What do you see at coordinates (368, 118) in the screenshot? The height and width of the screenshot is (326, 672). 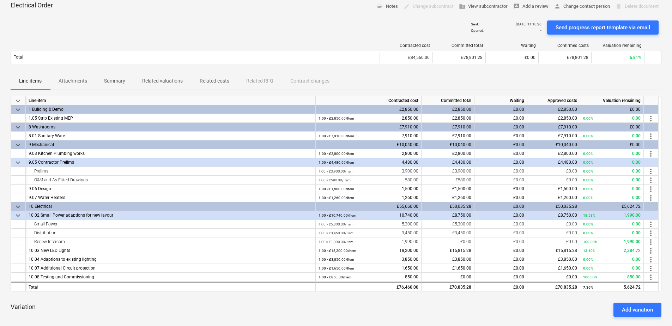 I see `div: 2,850.00` at bounding box center [368, 118].